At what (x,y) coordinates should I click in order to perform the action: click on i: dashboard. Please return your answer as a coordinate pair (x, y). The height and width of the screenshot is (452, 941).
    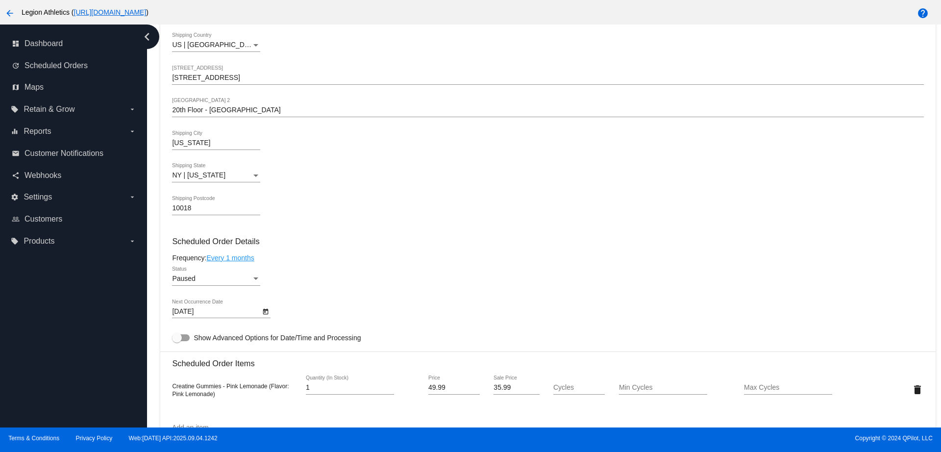
    Looking at the image, I should click on (16, 44).